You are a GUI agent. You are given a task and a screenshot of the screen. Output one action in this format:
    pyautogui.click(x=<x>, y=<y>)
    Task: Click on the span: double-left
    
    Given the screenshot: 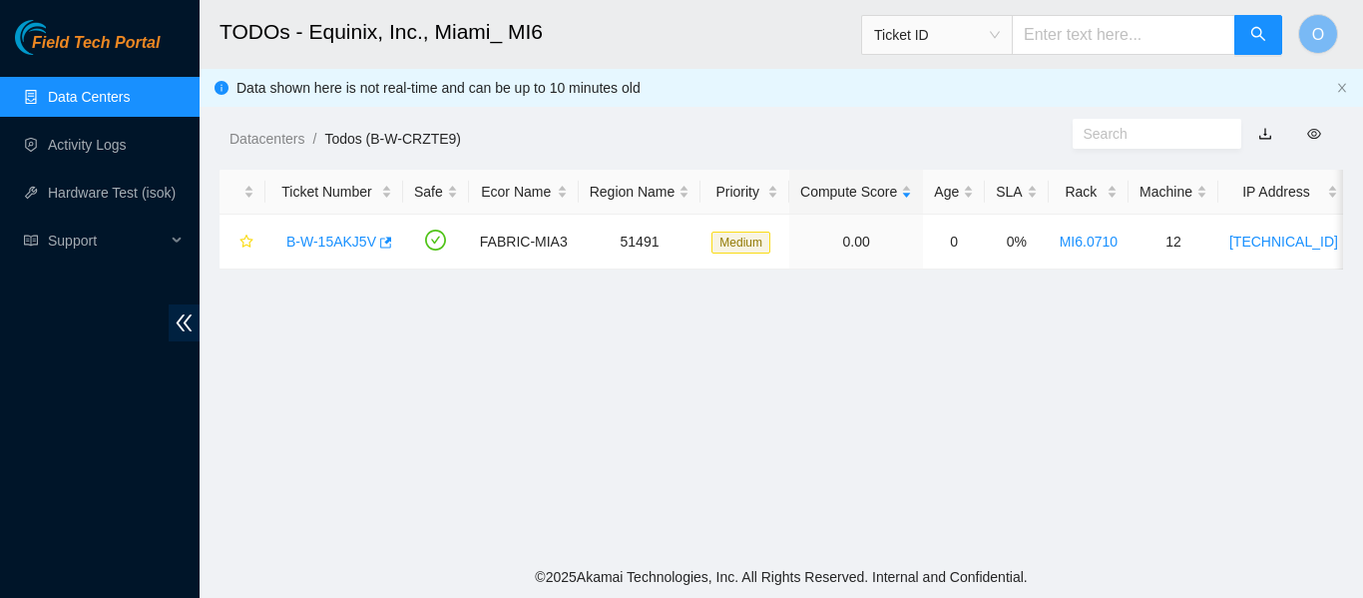 What is the action you would take?
    pyautogui.click(x=184, y=322)
    